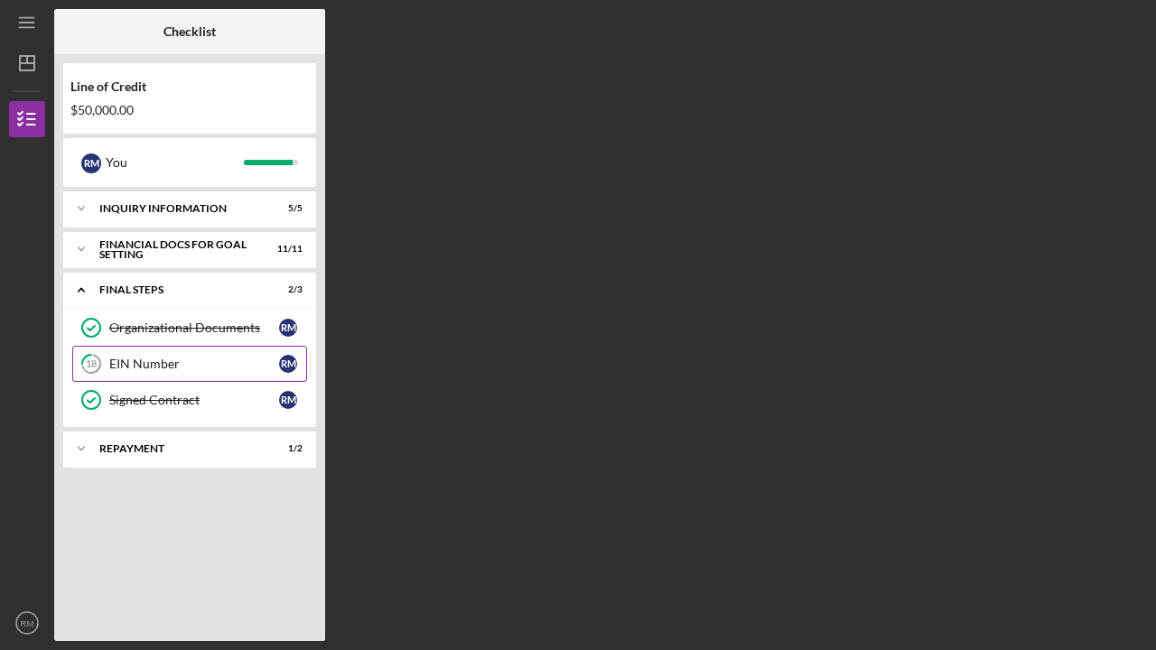 The height and width of the screenshot is (650, 1156). I want to click on button: RM, so click(27, 623).